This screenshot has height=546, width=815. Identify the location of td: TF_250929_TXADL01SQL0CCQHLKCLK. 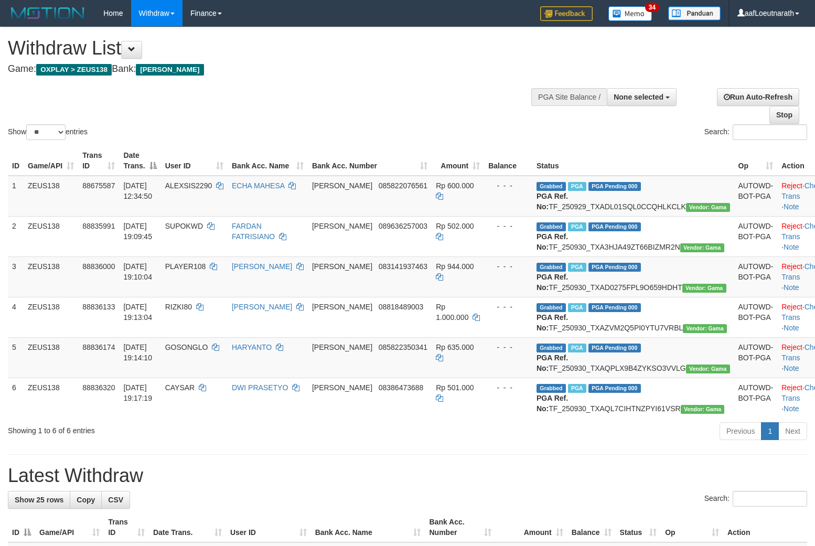
(633, 196).